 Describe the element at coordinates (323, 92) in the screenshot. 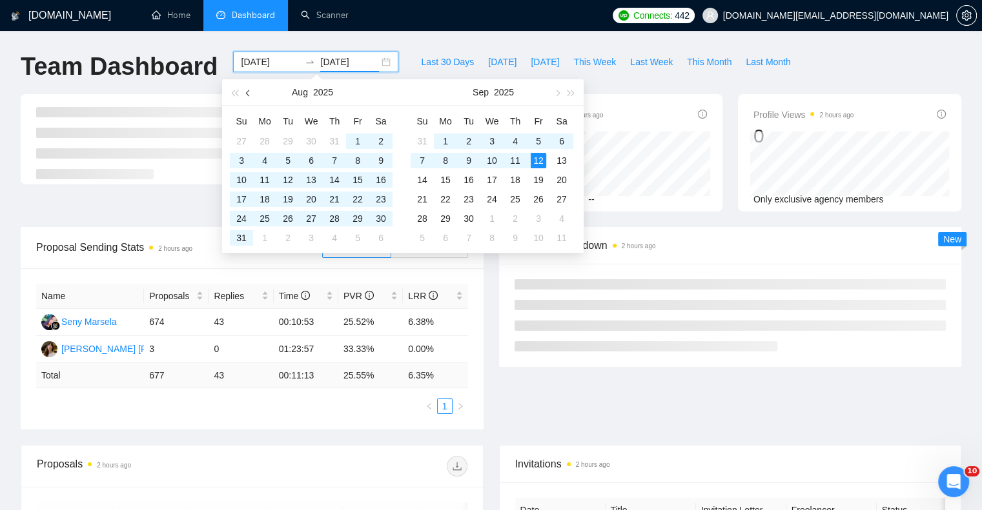

I see `button: 2025` at that location.